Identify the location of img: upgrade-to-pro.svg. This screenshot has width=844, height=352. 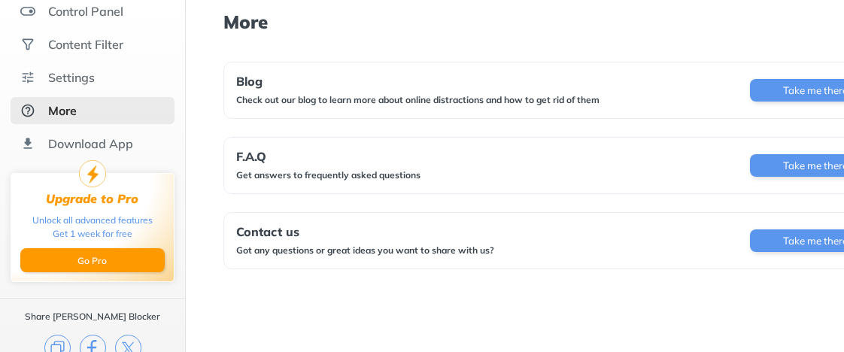
(92, 174).